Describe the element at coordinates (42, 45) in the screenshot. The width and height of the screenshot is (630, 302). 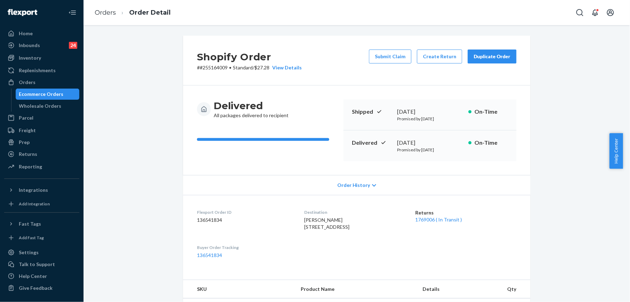
I see `a: Inbounds24` at that location.